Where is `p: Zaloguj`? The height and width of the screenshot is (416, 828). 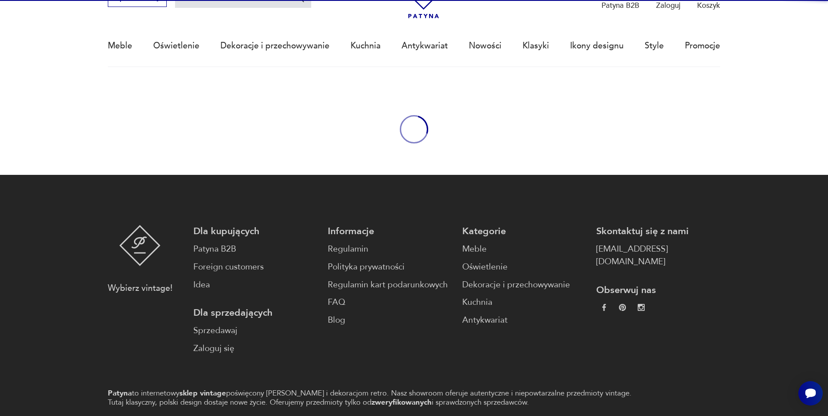 p: Zaloguj is located at coordinates (668, 5).